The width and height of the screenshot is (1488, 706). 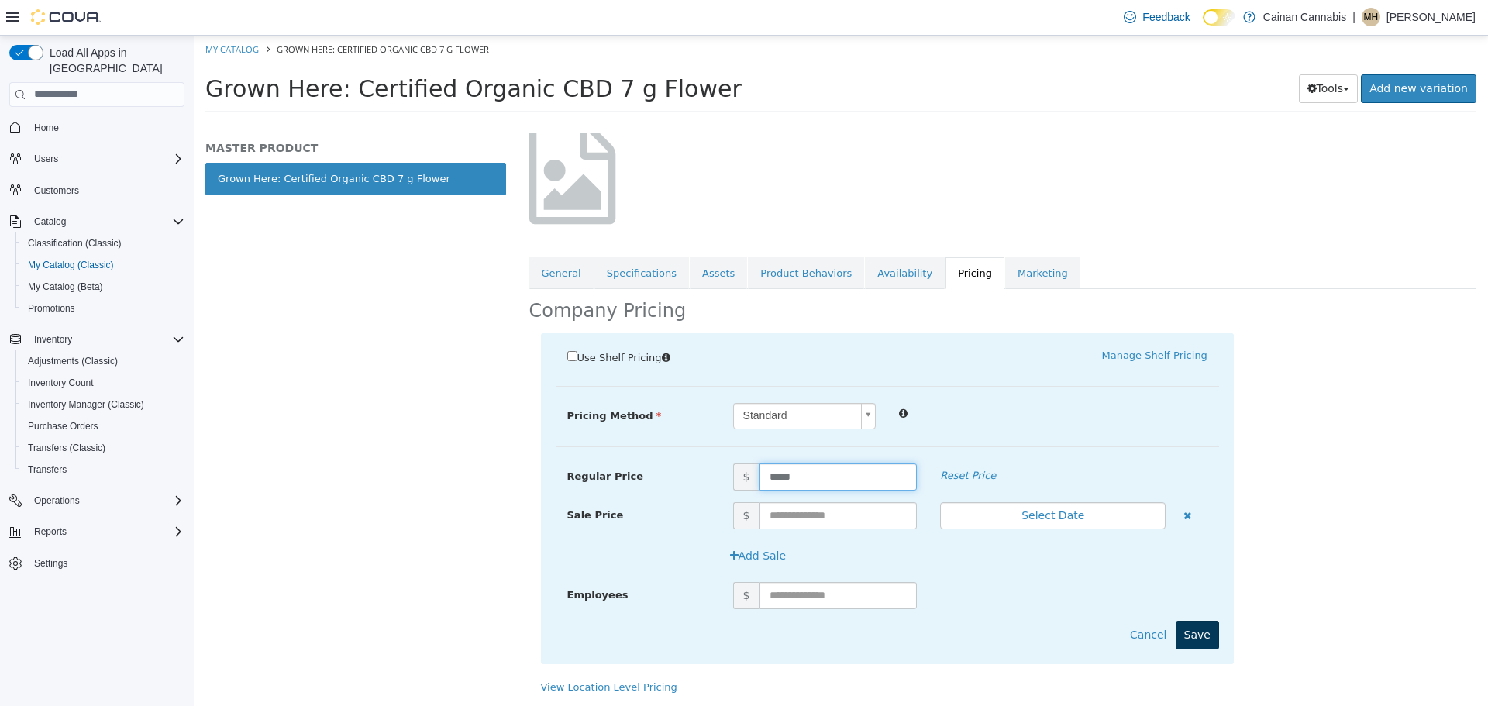 I want to click on span: My Catalog (Classic), so click(x=103, y=265).